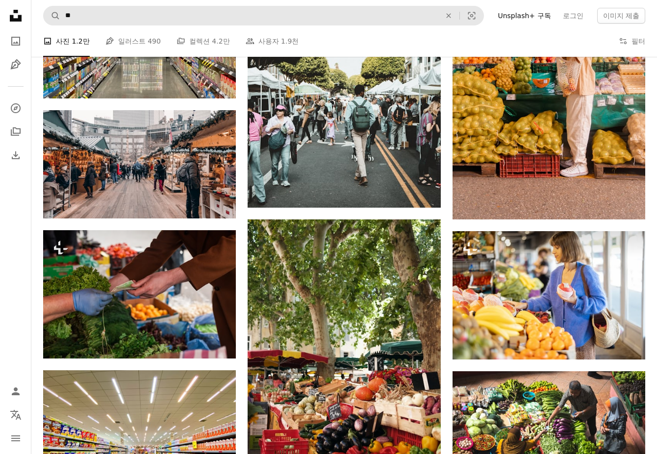 This screenshot has height=454, width=657. I want to click on a: 일러스트, so click(16, 65).